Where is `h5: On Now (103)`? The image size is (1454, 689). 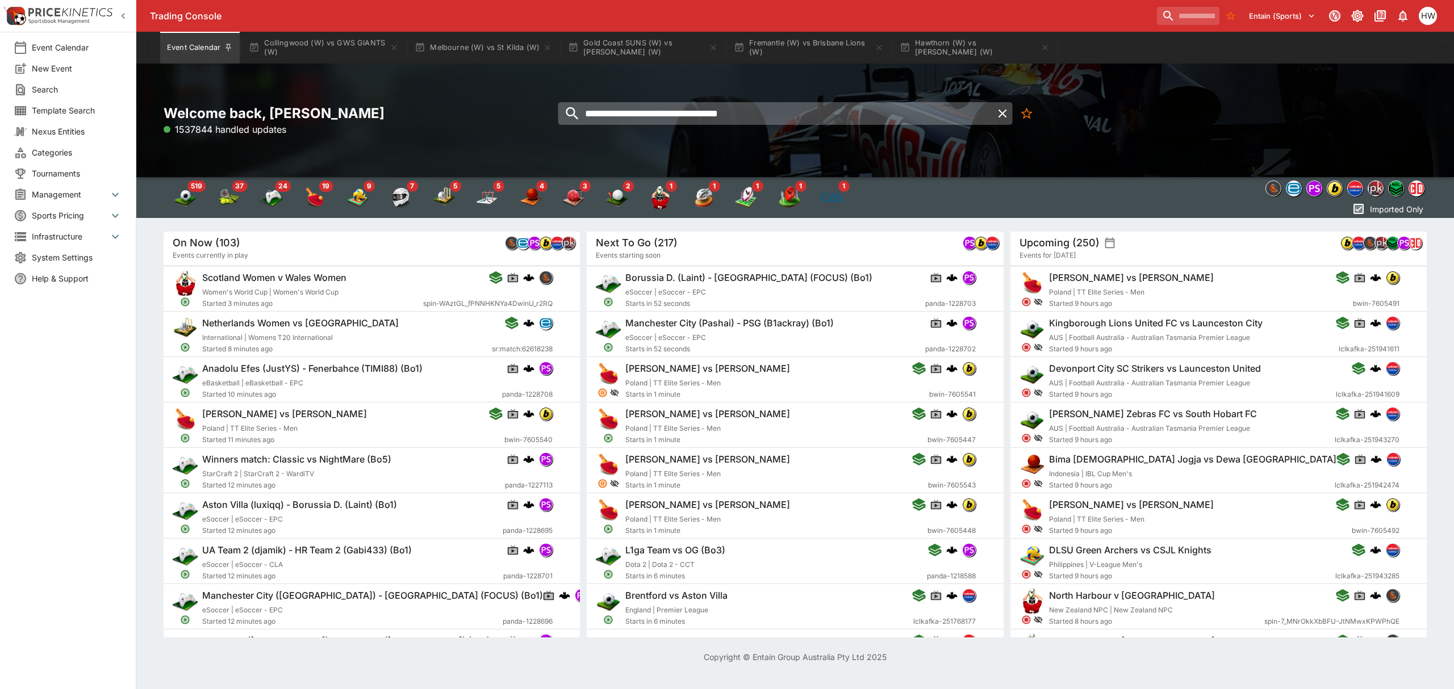
h5: On Now (103) is located at coordinates (206, 242).